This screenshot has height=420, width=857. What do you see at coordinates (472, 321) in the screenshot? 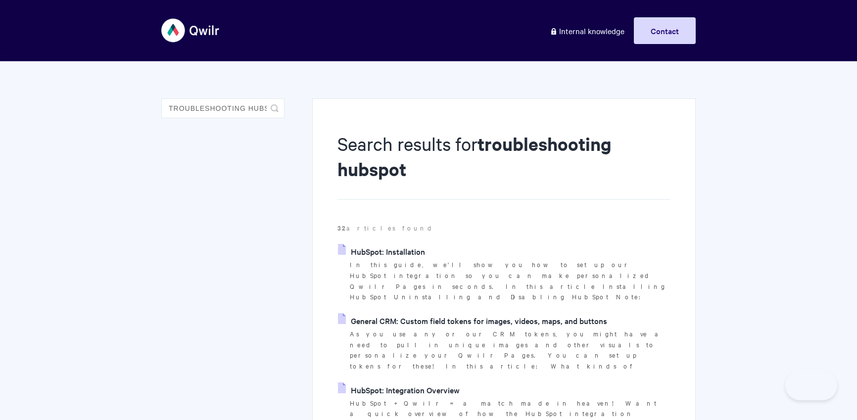
I see `a: General CRM: Custom field tokens for images, videos, maps, and buttons` at bounding box center [472, 321].